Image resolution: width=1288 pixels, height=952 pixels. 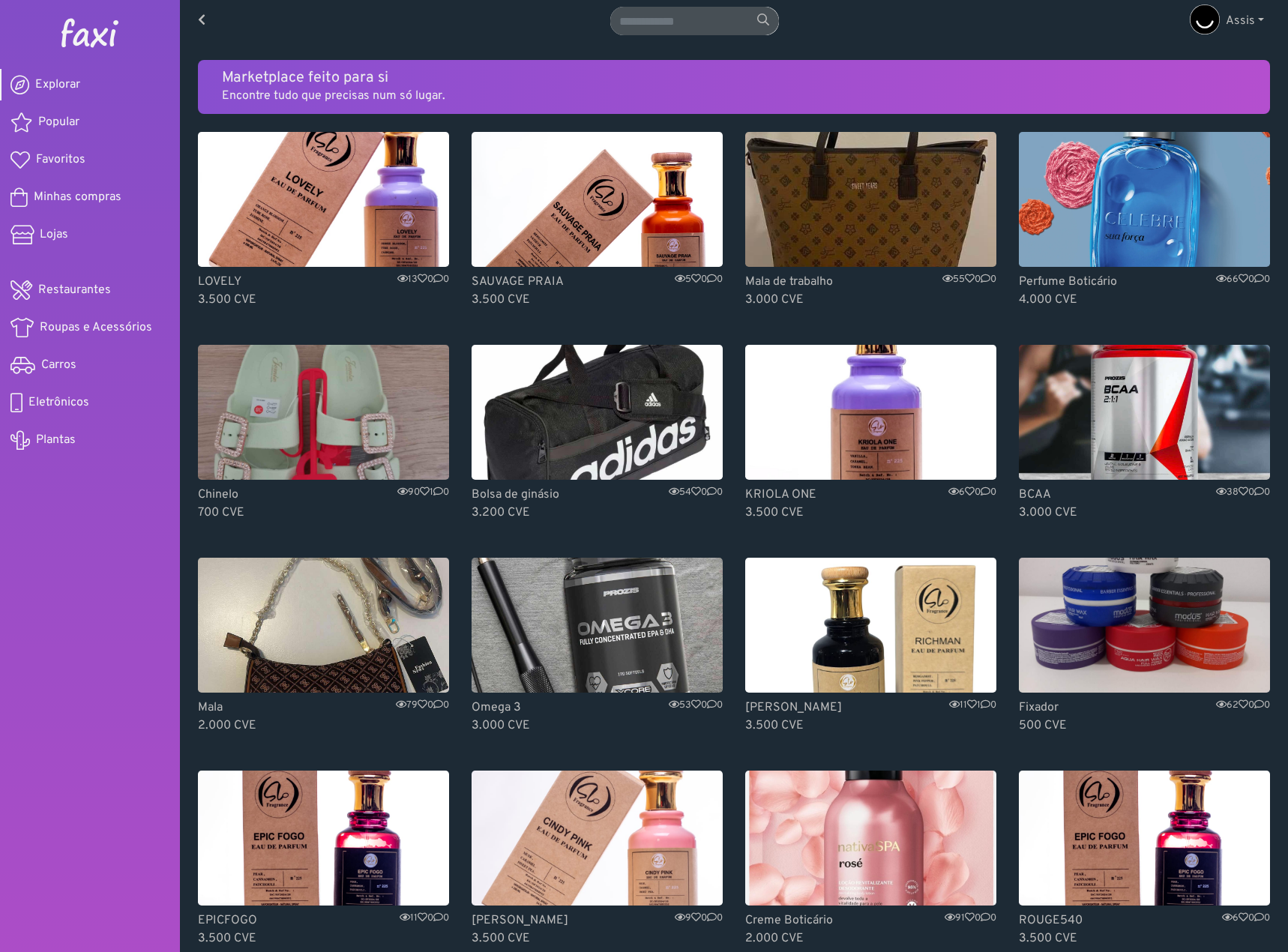 I want to click on p: ROUGE540, so click(x=1144, y=920).